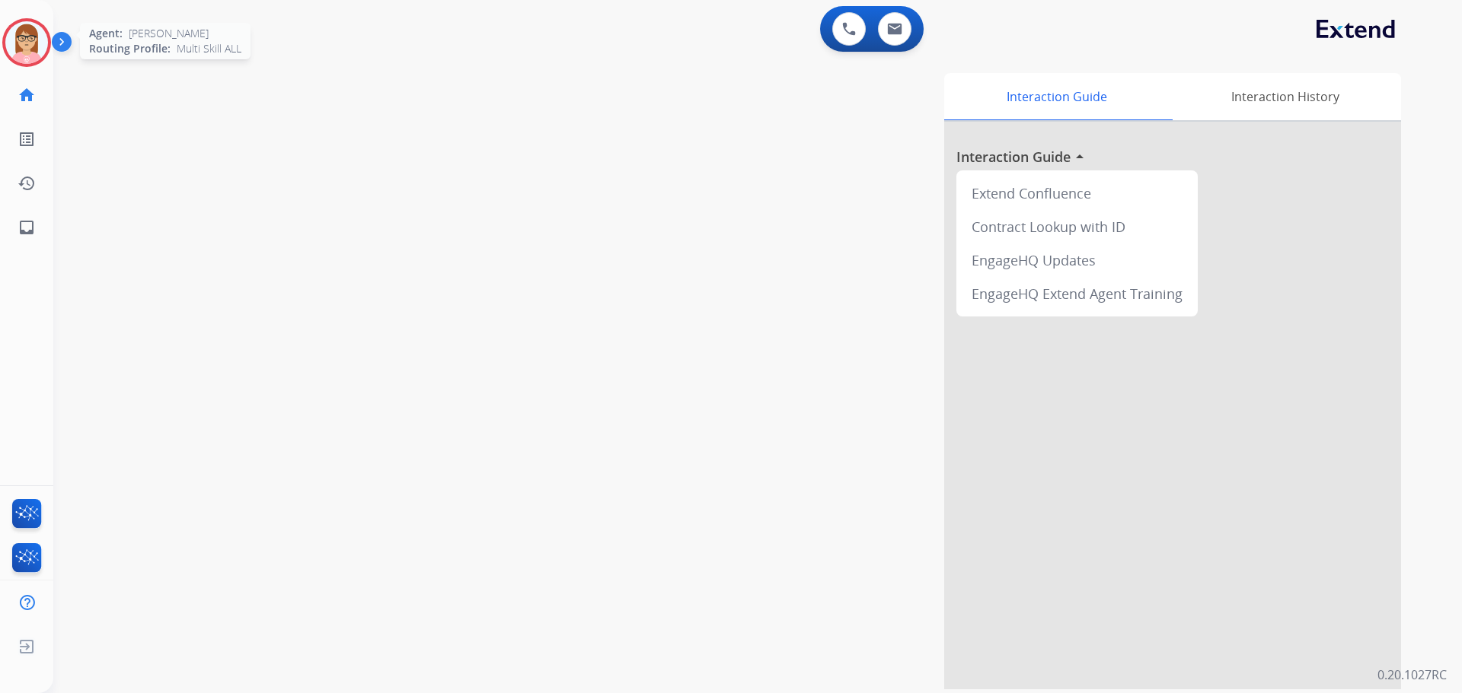 This screenshot has width=1462, height=693. Describe the element at coordinates (27, 139) in the screenshot. I see `mat-icon: list_alt` at that location.